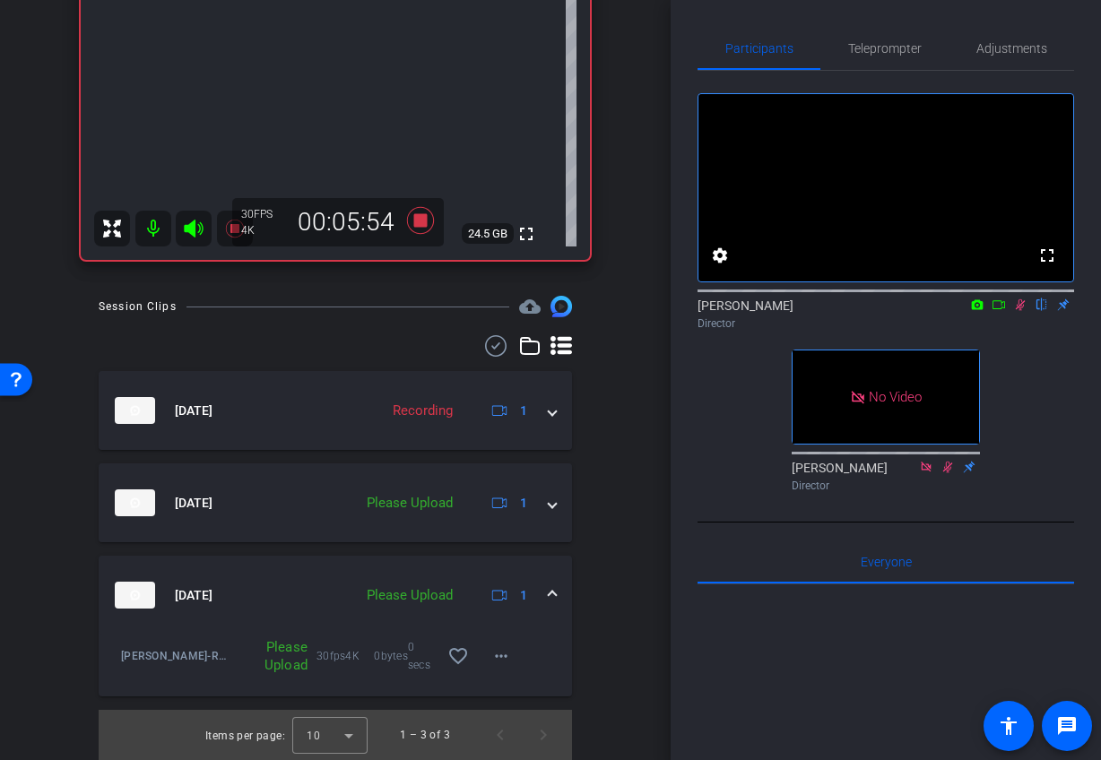 The width and height of the screenshot is (1101, 760). I want to click on mat-icon: favorite_border, so click(458, 656).